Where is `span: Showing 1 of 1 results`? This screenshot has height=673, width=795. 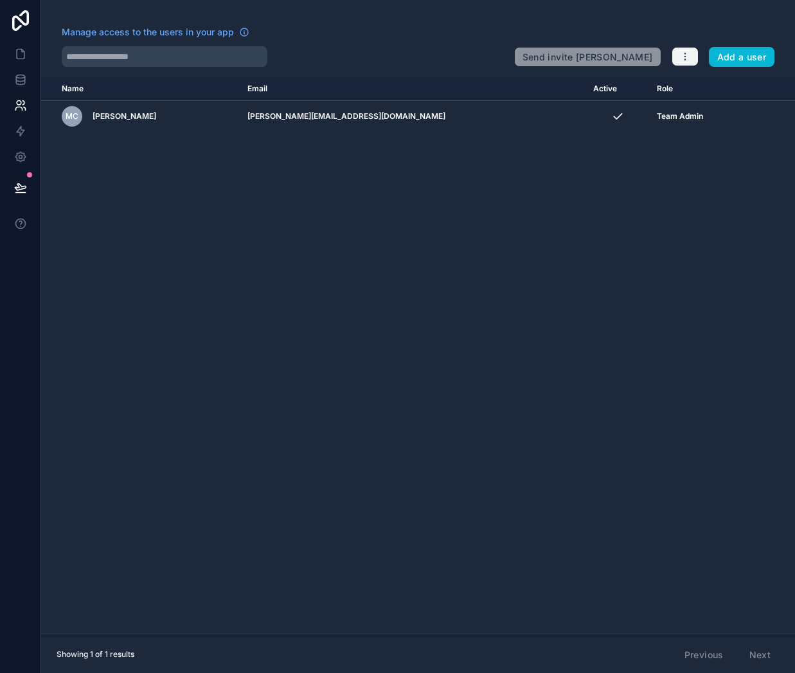
span: Showing 1 of 1 results is located at coordinates (95, 654).